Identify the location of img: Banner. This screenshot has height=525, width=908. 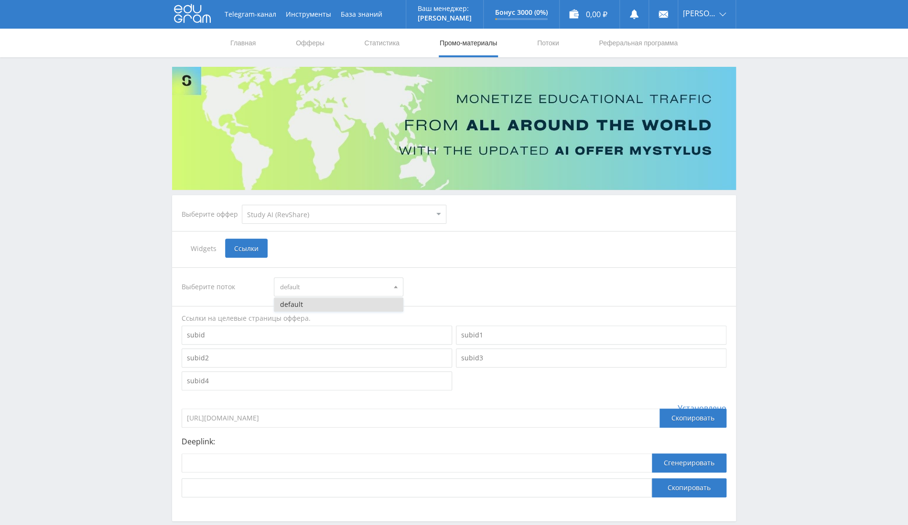
(454, 129).